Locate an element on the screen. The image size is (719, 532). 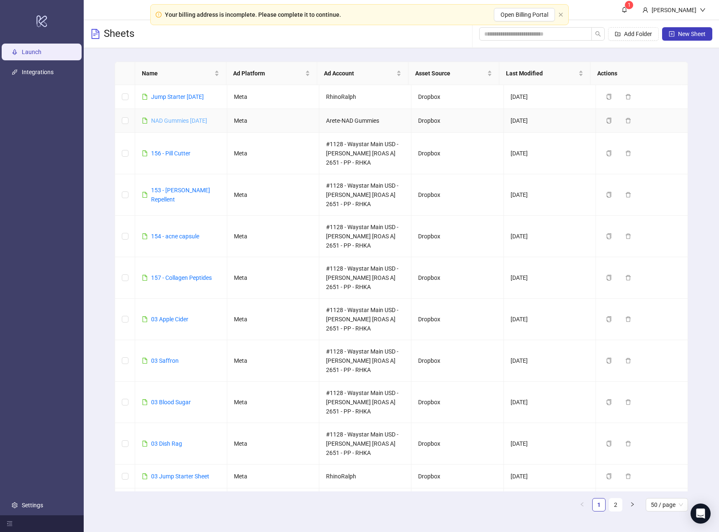
li: Next Page is located at coordinates (632, 504).